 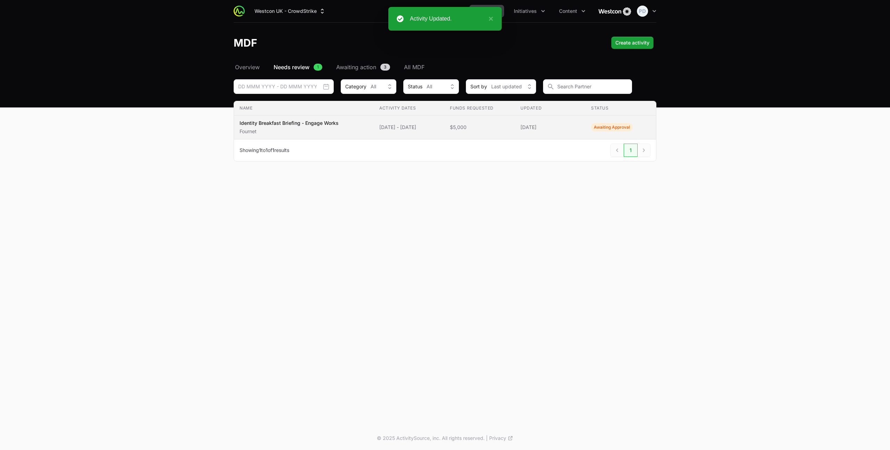 What do you see at coordinates (264, 150) in the screenshot?
I see `p: Showing to of results` at bounding box center [264, 150].